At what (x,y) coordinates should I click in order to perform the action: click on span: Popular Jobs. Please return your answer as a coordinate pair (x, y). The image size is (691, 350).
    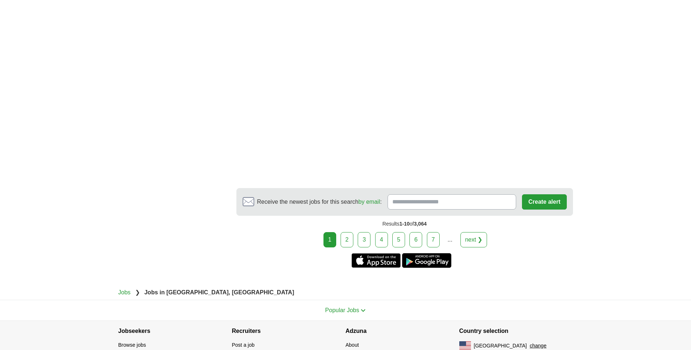
    Looking at the image, I should click on (342, 310).